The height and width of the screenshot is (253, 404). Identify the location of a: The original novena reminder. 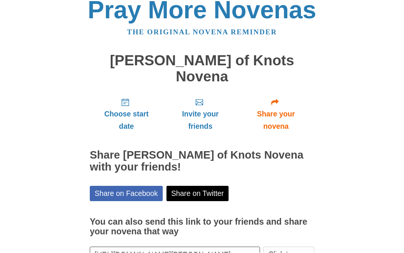
(202, 32).